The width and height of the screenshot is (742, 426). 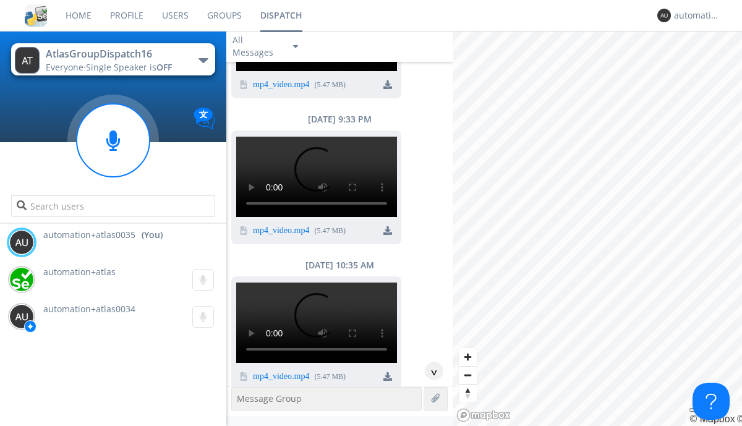 I want to click on input: Search users, so click(x=113, y=206).